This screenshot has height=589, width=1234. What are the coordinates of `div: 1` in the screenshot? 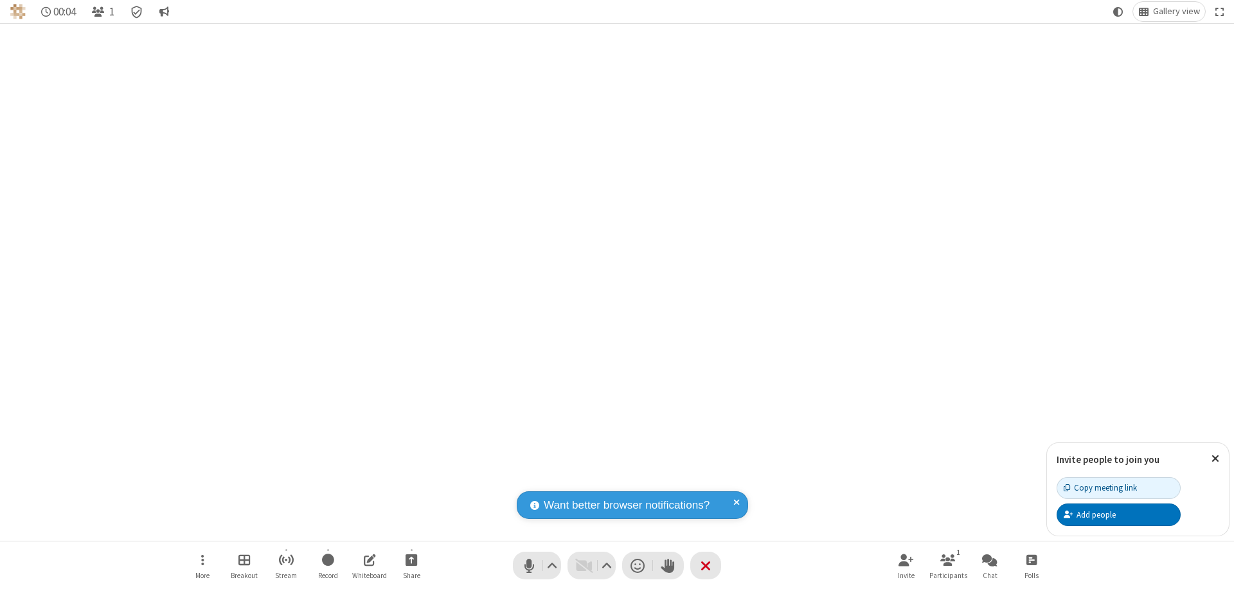 It's located at (958, 552).